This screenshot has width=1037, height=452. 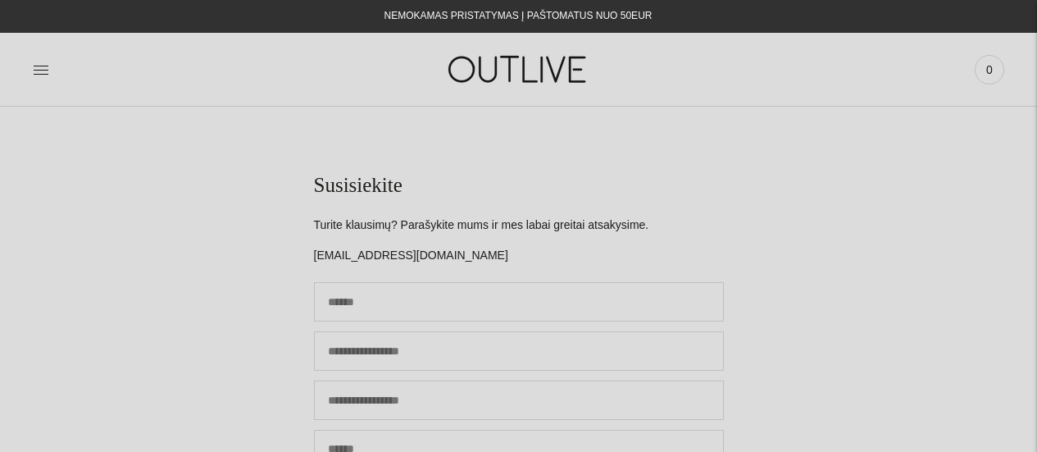 I want to click on img: OUTLIVE, so click(x=519, y=69).